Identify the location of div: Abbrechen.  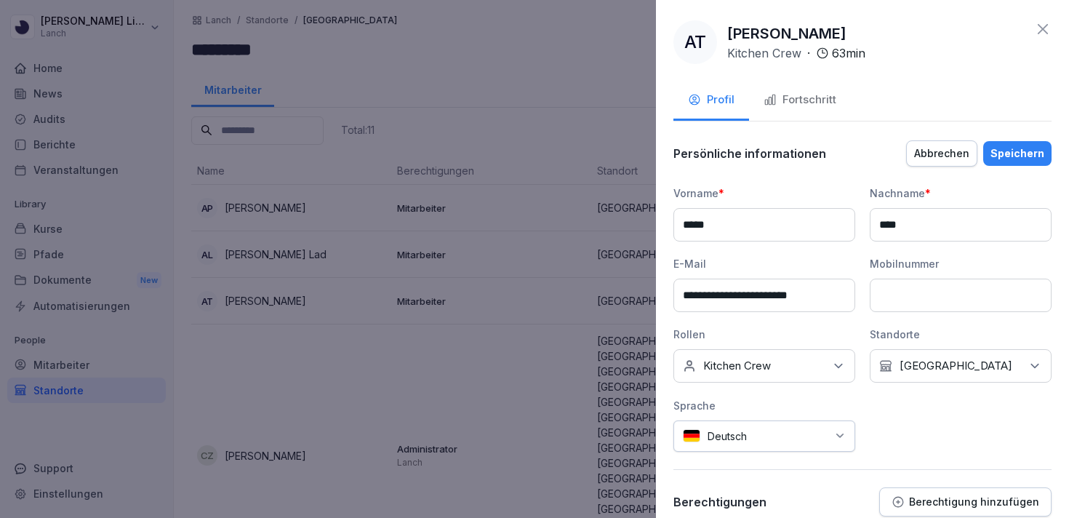
(942, 153).